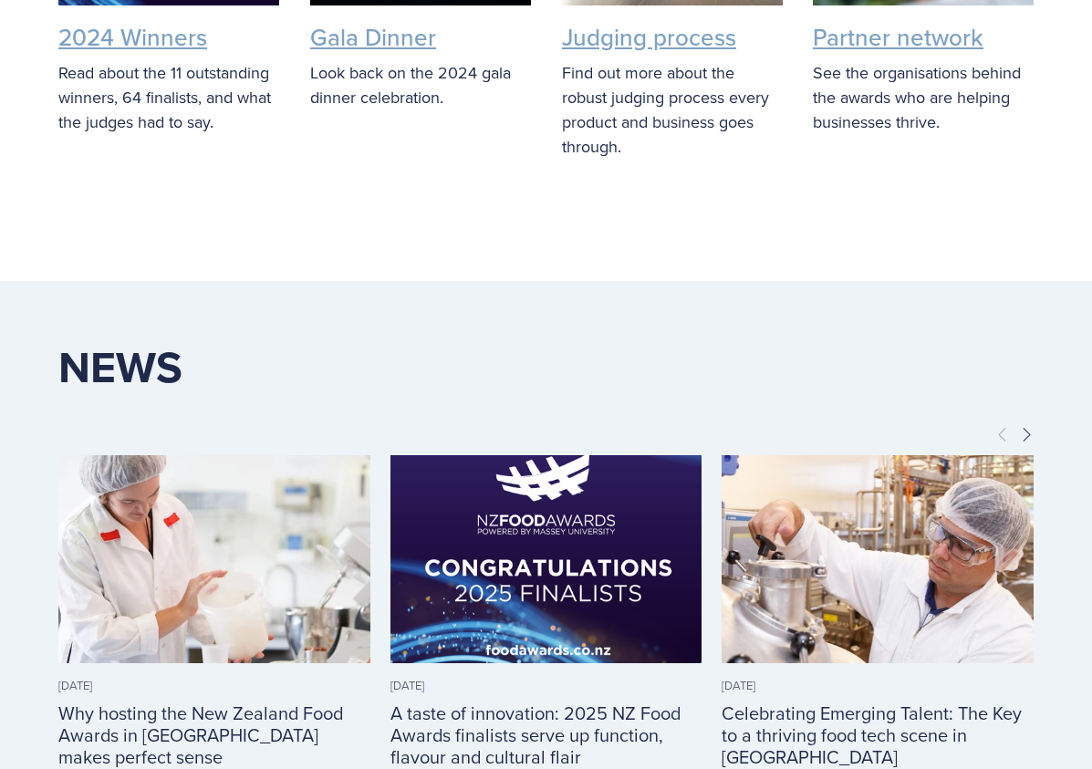 The width and height of the screenshot is (1092, 769). I want to click on a: Celebrating Emerging Talent: The Key to a thriving food tech scene in New Zealand, so click(878, 559).